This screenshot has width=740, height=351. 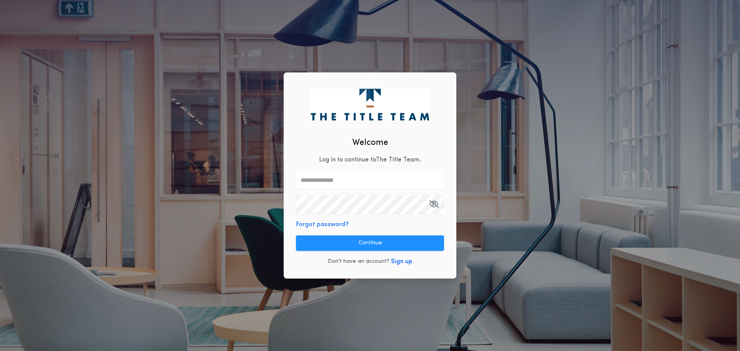 I want to click on p: Don't have an account?, so click(x=359, y=262).